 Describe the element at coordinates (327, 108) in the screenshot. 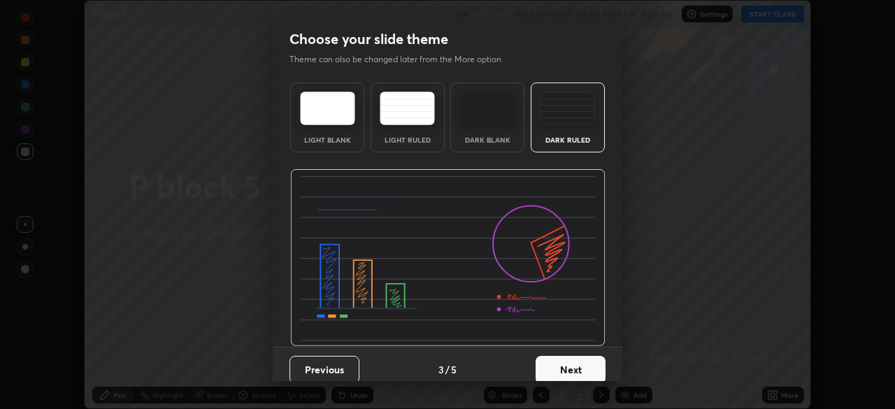

I see `img: lightTheme.e5ed3b09.svg` at that location.